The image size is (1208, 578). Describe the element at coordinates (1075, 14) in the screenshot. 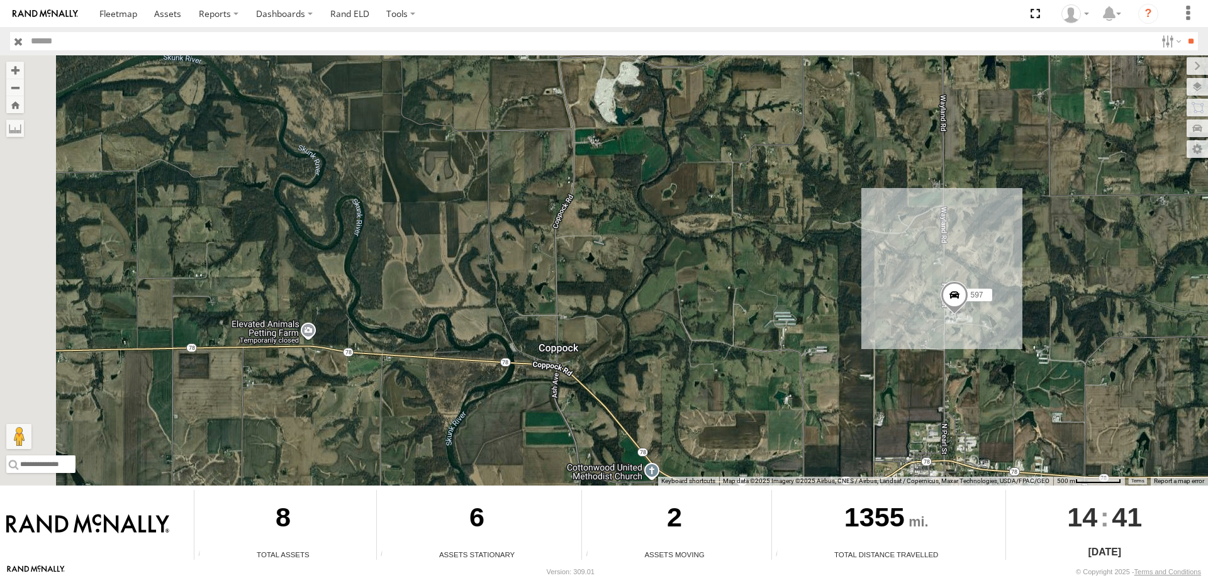

I see `div: Chase Tanke` at that location.